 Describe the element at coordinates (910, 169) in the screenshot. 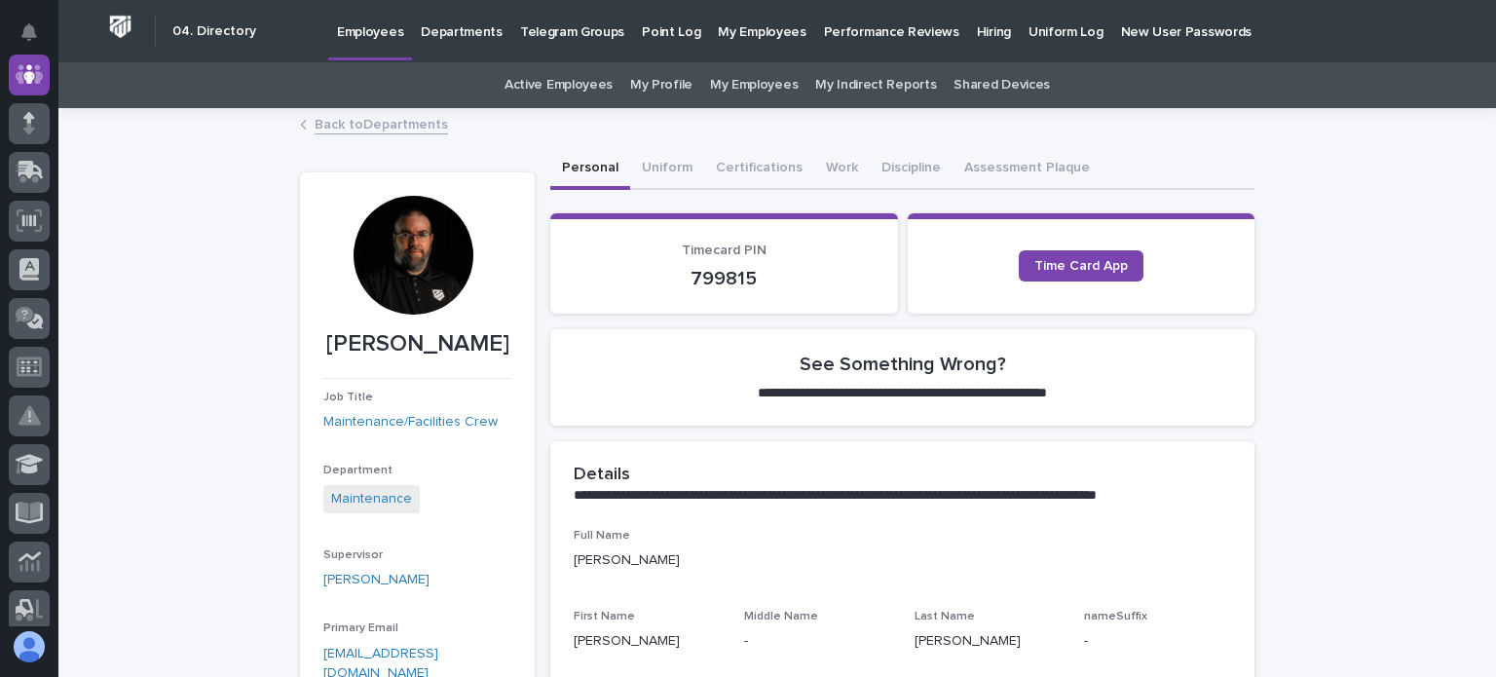

I see `button: Discipline` at that location.